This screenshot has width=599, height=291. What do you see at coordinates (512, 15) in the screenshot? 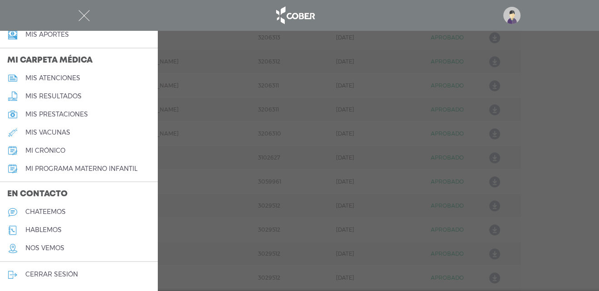
I see `img: profile-placeholder.svg` at bounding box center [512, 15].